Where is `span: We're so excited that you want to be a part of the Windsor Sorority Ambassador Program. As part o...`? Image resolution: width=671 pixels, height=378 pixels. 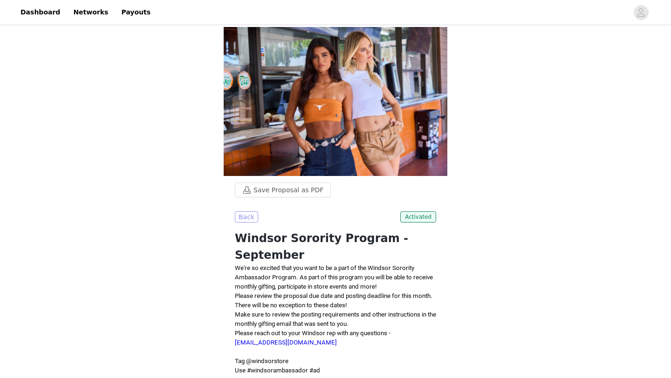 span: We're so excited that you want to be a part of the Windsor Sorority Ambassador Program. As part o... is located at coordinates (333, 277).